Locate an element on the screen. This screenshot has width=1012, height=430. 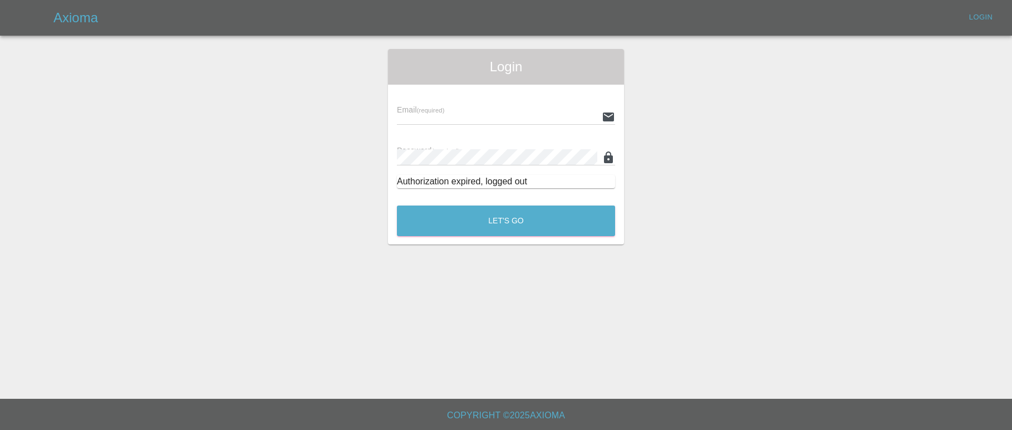
a: Login is located at coordinates (981, 17).